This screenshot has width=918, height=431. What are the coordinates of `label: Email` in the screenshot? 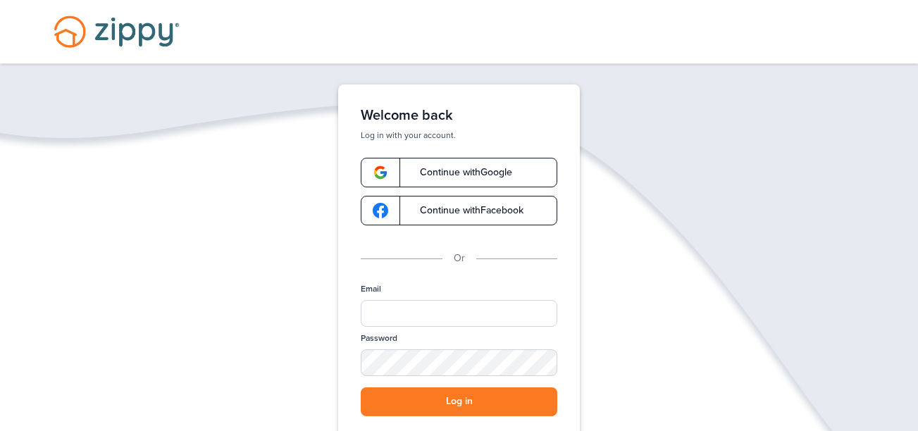 It's located at (370, 289).